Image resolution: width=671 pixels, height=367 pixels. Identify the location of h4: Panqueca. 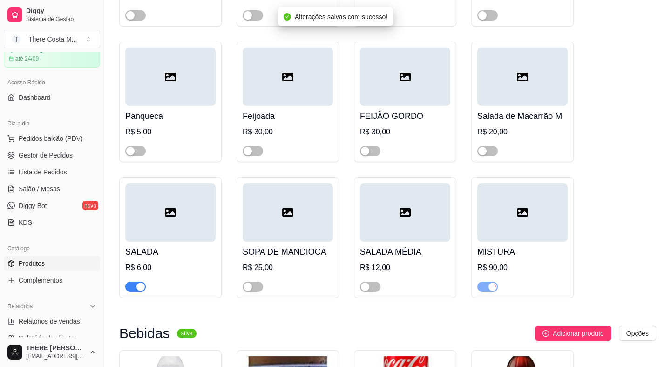
(170, 116).